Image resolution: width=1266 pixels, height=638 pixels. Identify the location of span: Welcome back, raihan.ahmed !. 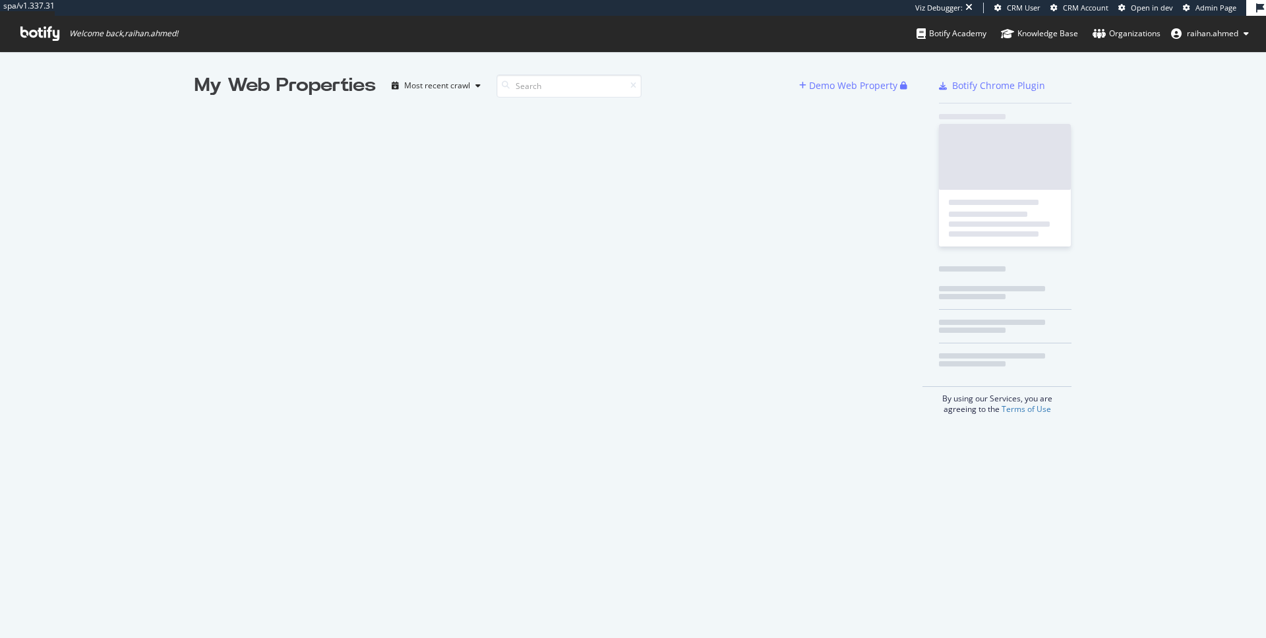
(123, 34).